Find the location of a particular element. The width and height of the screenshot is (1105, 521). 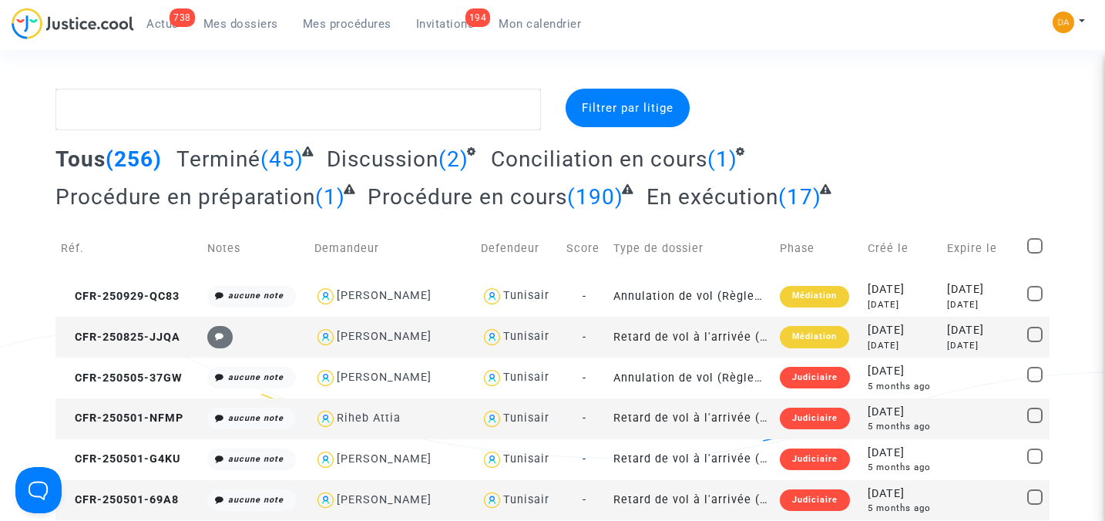

span: Conciliation en cours is located at coordinates (599, 159).